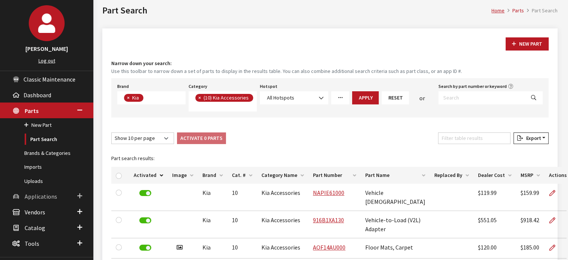 The height and width of the screenshot is (260, 568). Describe the element at coordinates (495, 224) in the screenshot. I see `td: $551.05` at that location.